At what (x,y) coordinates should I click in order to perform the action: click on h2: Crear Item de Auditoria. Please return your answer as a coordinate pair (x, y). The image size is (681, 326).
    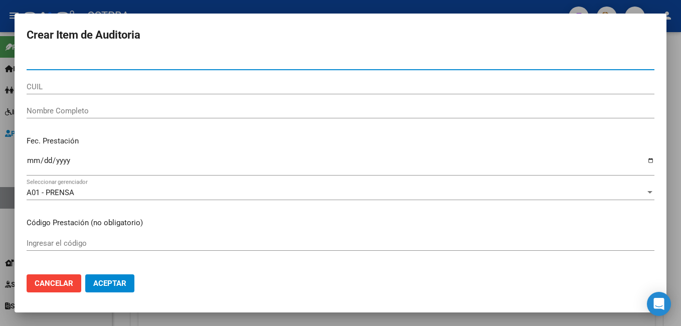
    Looking at the image, I should click on (341, 35).